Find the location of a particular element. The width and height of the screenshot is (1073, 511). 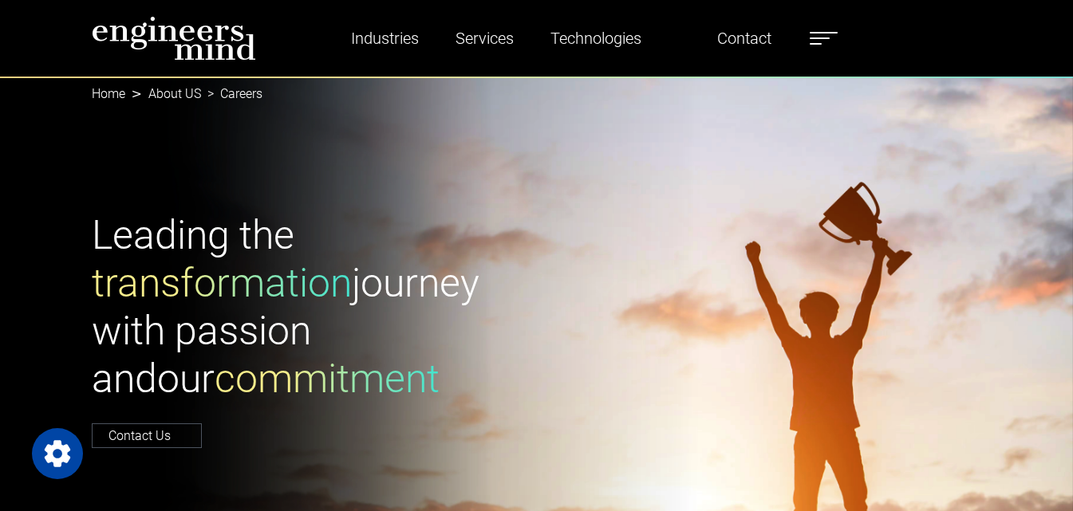

img: logo is located at coordinates (174, 38).